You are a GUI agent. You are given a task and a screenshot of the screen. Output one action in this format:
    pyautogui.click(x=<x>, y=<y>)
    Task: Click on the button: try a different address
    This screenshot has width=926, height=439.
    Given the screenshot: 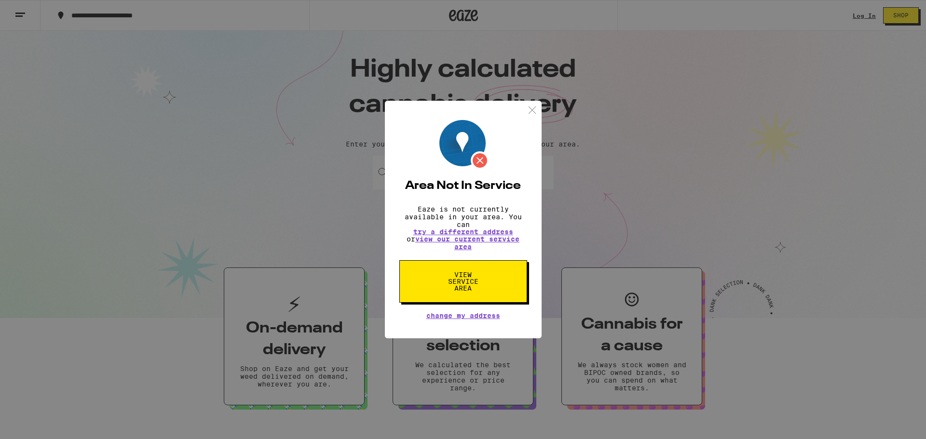 What is the action you would take?
    pyautogui.click(x=463, y=232)
    